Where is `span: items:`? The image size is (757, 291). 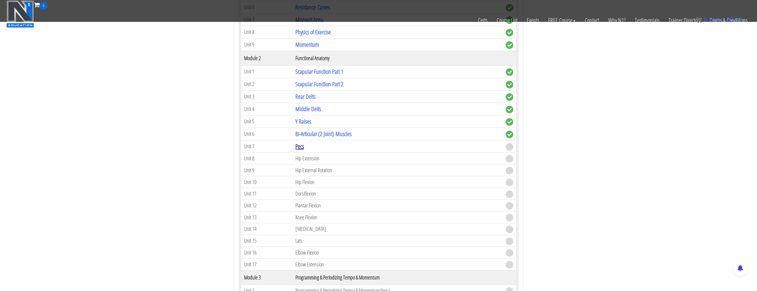
span: items: is located at coordinates (717, 20).